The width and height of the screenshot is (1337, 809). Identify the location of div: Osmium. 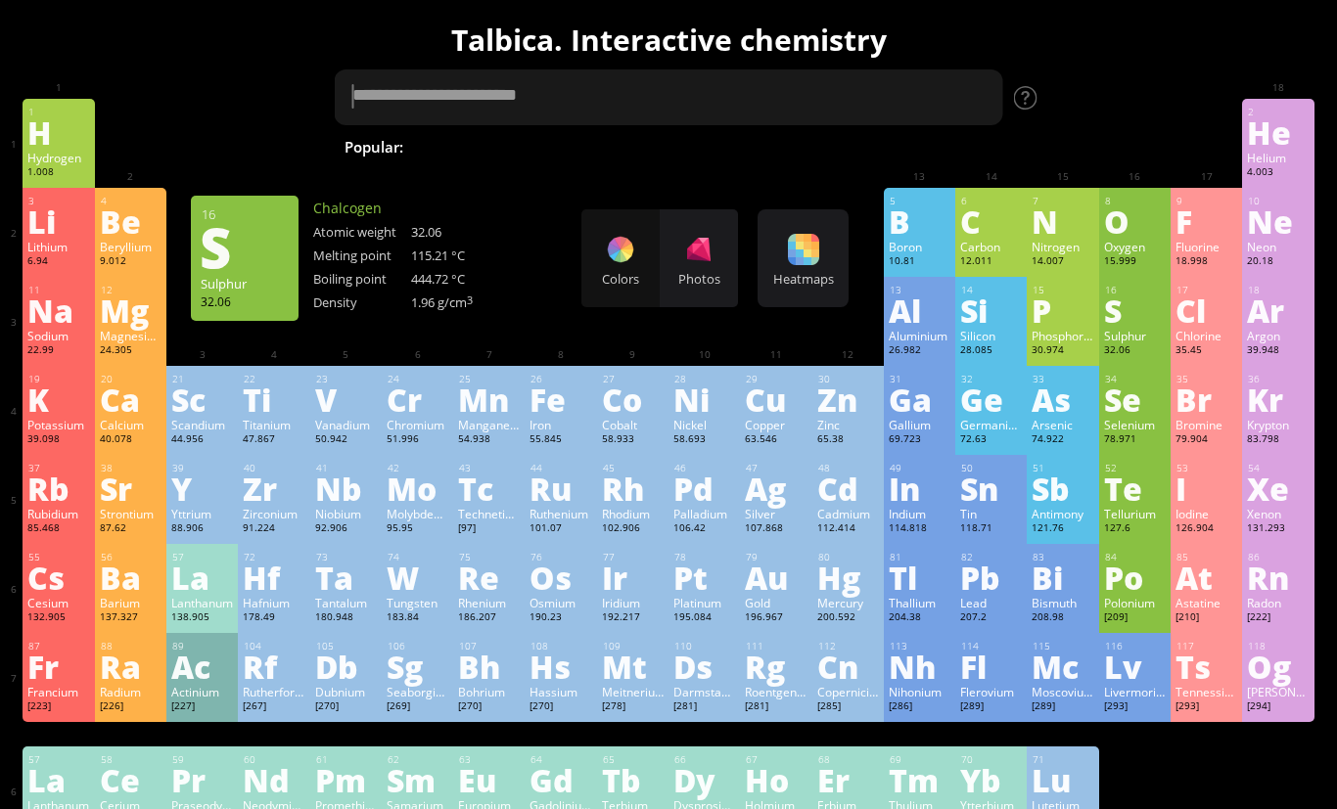
(560, 603).